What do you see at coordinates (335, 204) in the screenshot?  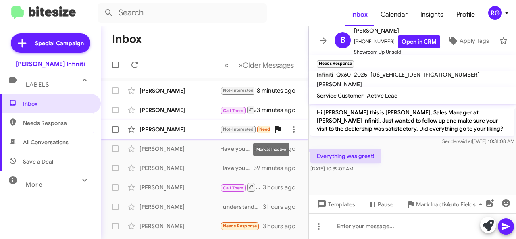 I see `span: Templates` at bounding box center [335, 204].